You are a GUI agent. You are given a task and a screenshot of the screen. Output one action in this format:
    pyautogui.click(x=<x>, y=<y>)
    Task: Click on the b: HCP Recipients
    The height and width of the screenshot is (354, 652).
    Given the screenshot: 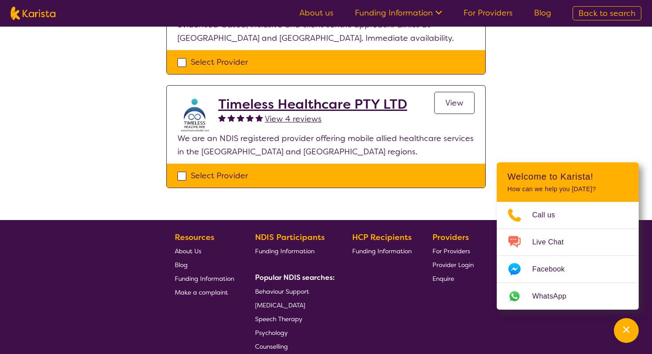 What is the action you would take?
    pyautogui.click(x=382, y=237)
    